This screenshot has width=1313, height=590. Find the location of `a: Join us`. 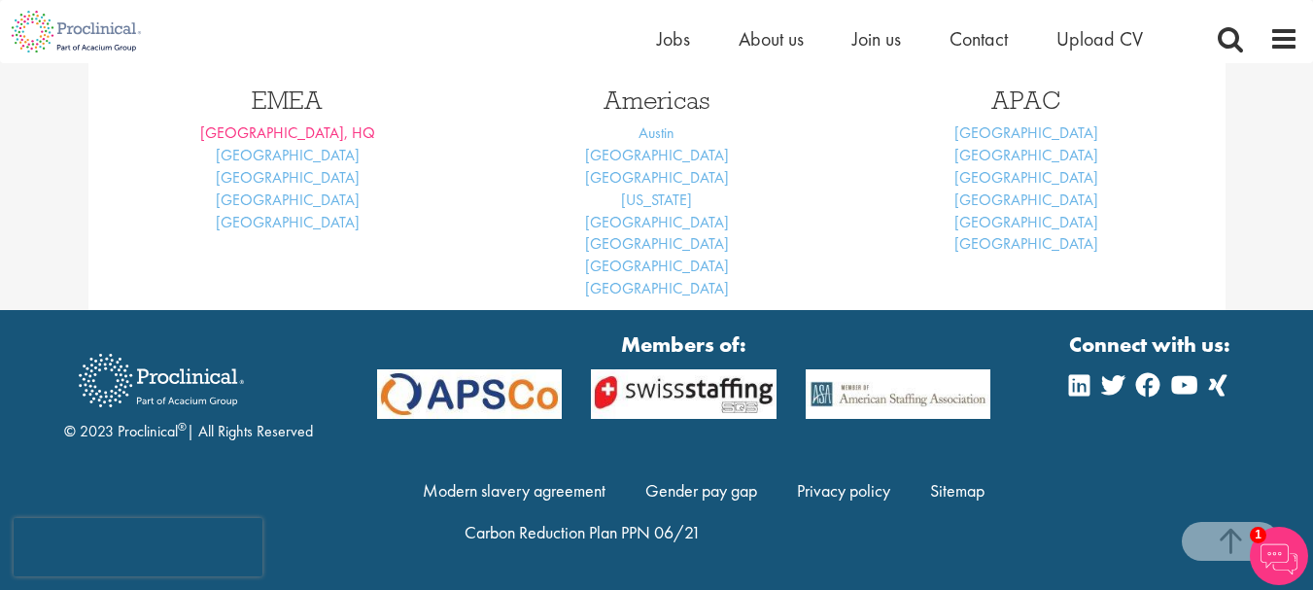

a: Join us is located at coordinates (877, 39).